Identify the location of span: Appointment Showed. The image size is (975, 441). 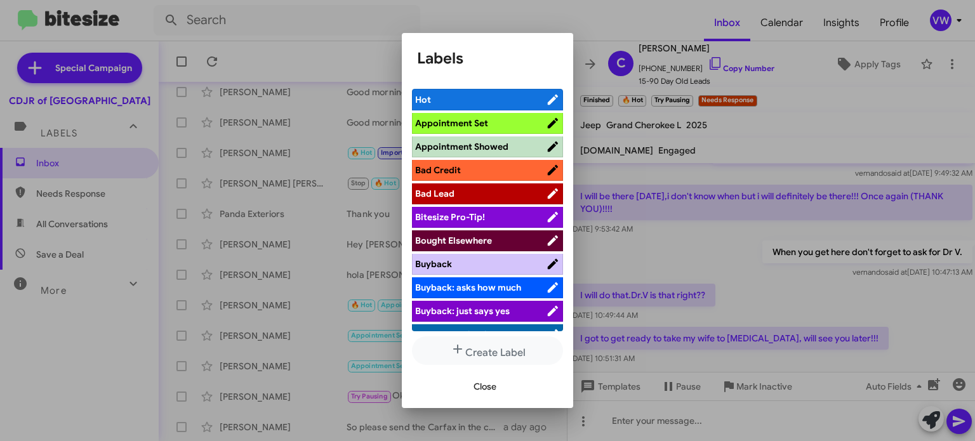
(462, 147).